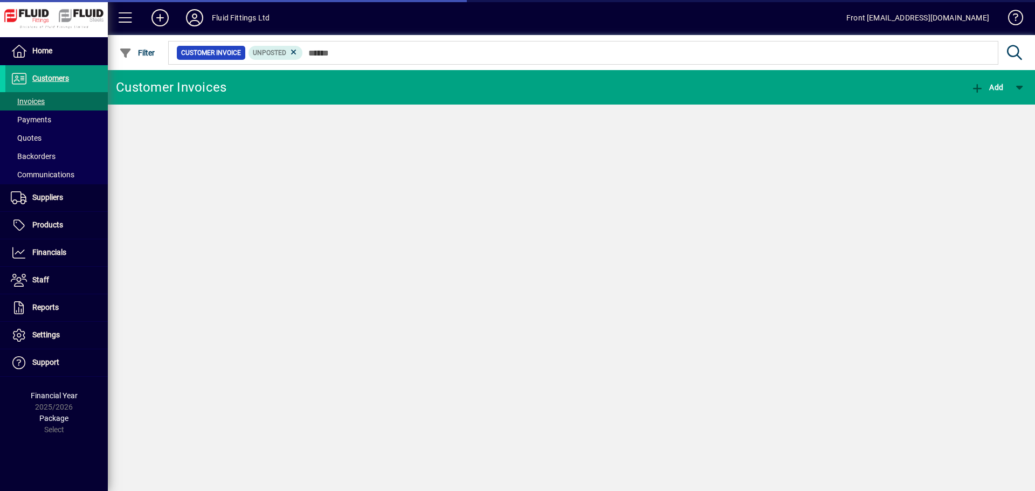  What do you see at coordinates (47, 225) in the screenshot?
I see `span: Products` at bounding box center [47, 225].